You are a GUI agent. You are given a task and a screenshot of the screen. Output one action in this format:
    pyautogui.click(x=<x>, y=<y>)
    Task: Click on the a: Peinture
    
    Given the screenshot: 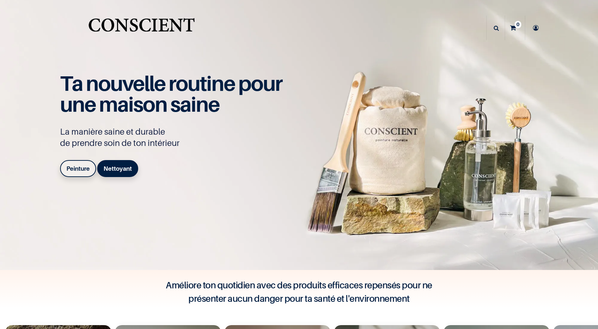 What is the action you would take?
    pyautogui.click(x=78, y=169)
    